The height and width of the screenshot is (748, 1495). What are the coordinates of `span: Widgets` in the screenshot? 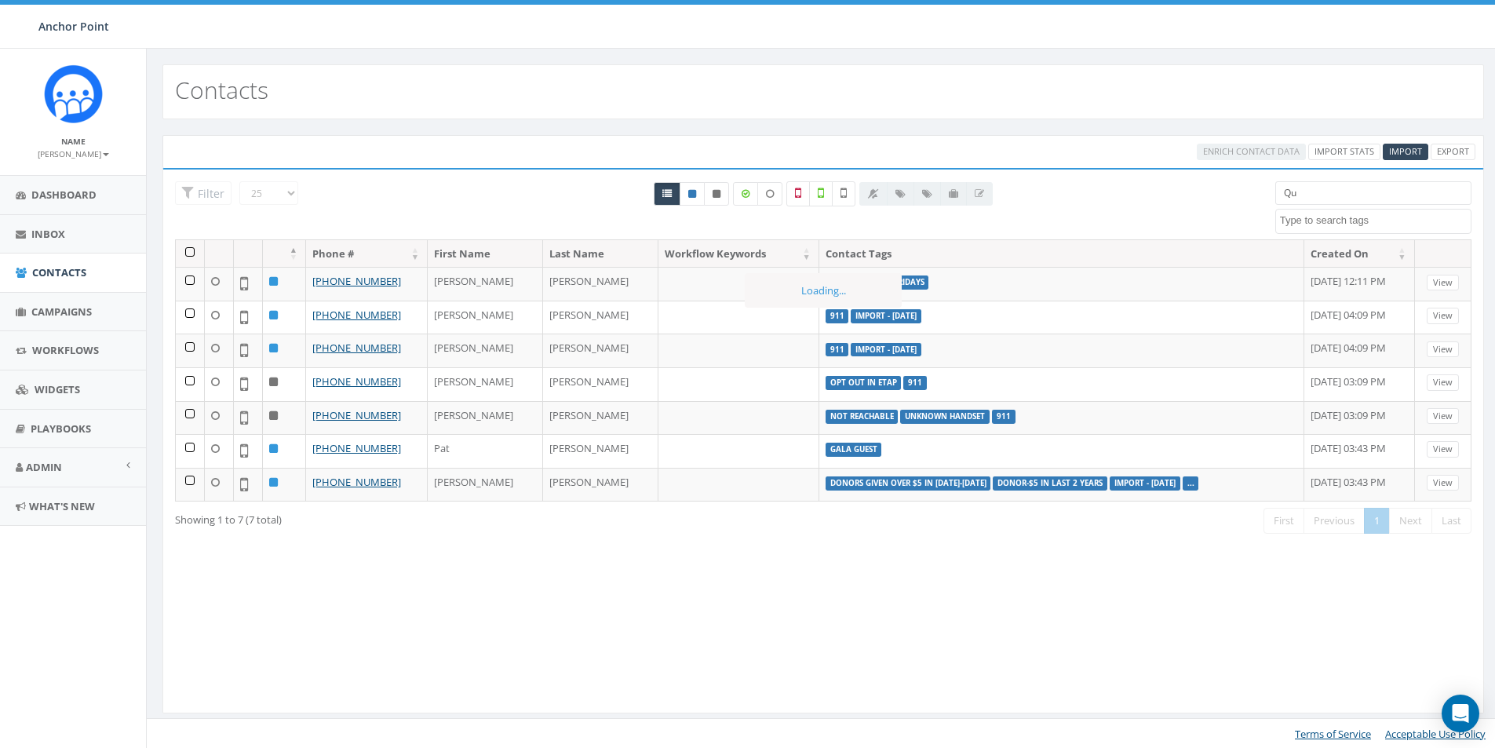 It's located at (57, 389).